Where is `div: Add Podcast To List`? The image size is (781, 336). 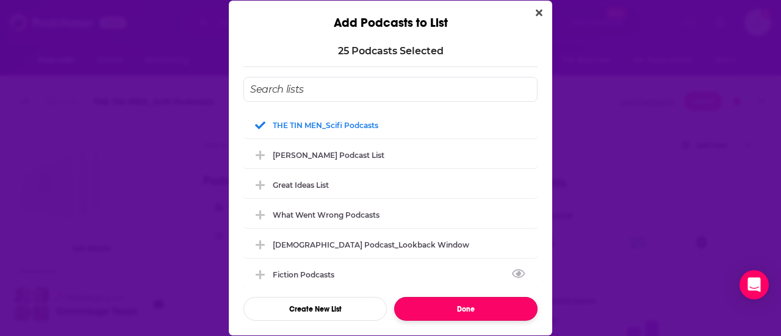
div: Add Podcast To List is located at coordinates (390, 199).